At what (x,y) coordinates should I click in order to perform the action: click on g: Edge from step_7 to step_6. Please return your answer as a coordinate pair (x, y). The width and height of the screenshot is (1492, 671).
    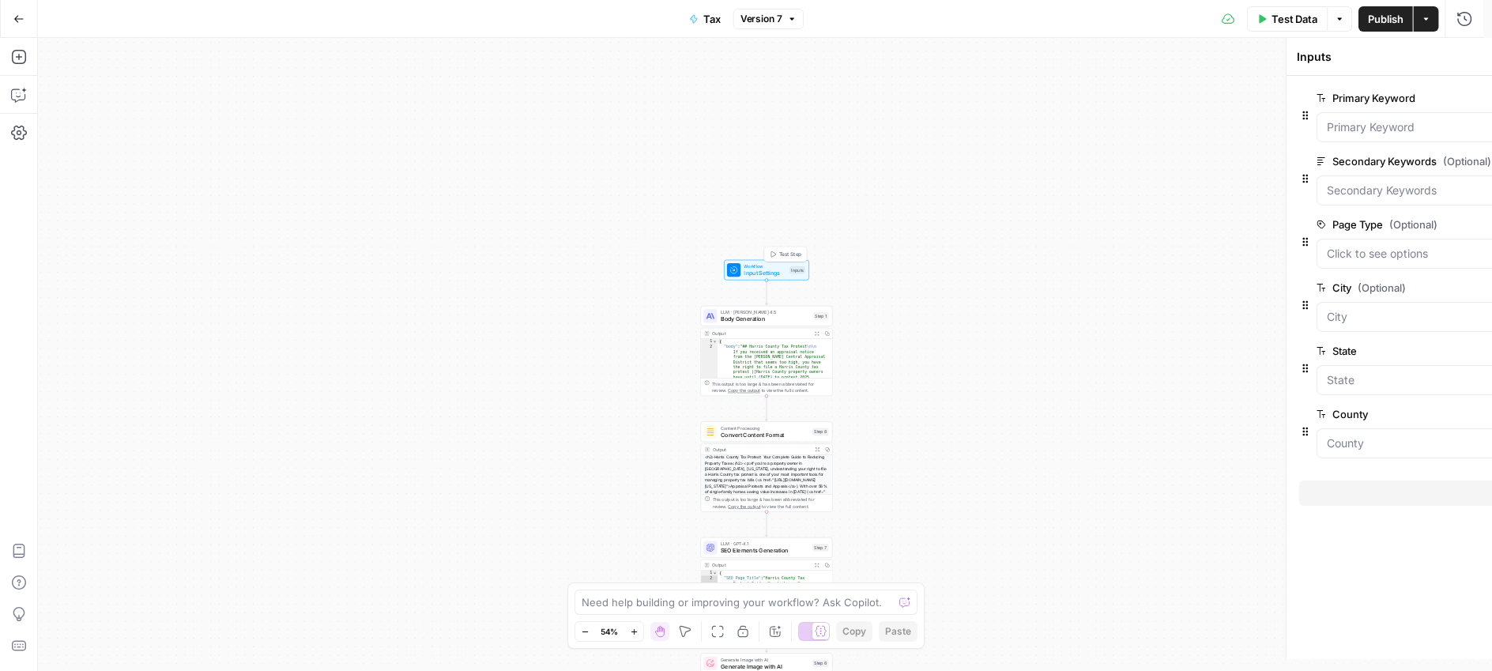
    Looking at the image, I should click on (766, 639).